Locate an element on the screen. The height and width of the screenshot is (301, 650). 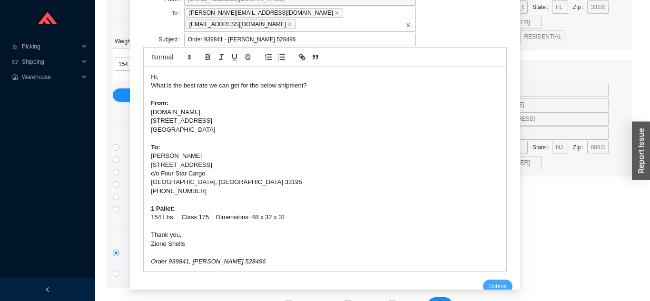
strong: To: is located at coordinates (155, 147).